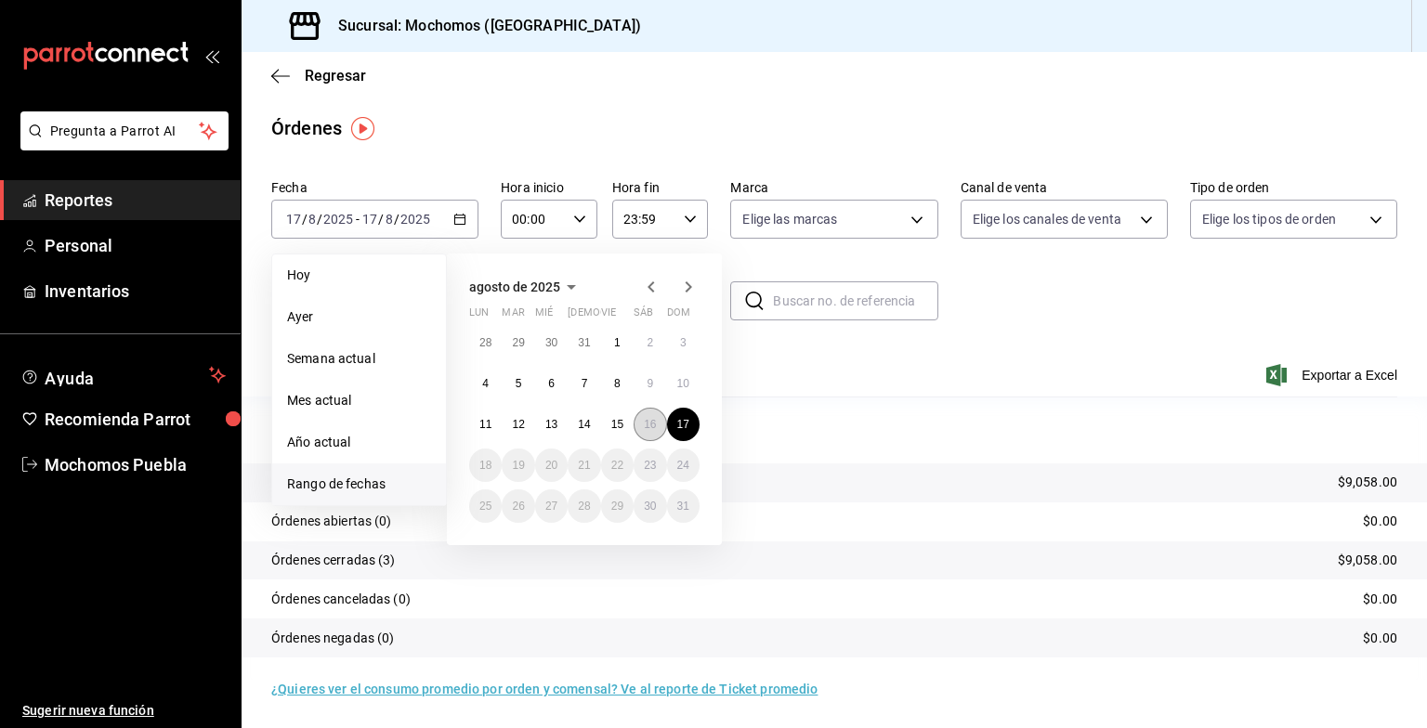 The height and width of the screenshot is (728, 1427). Describe the element at coordinates (362, 128) in the screenshot. I see `button: Tooltip marker` at that location.